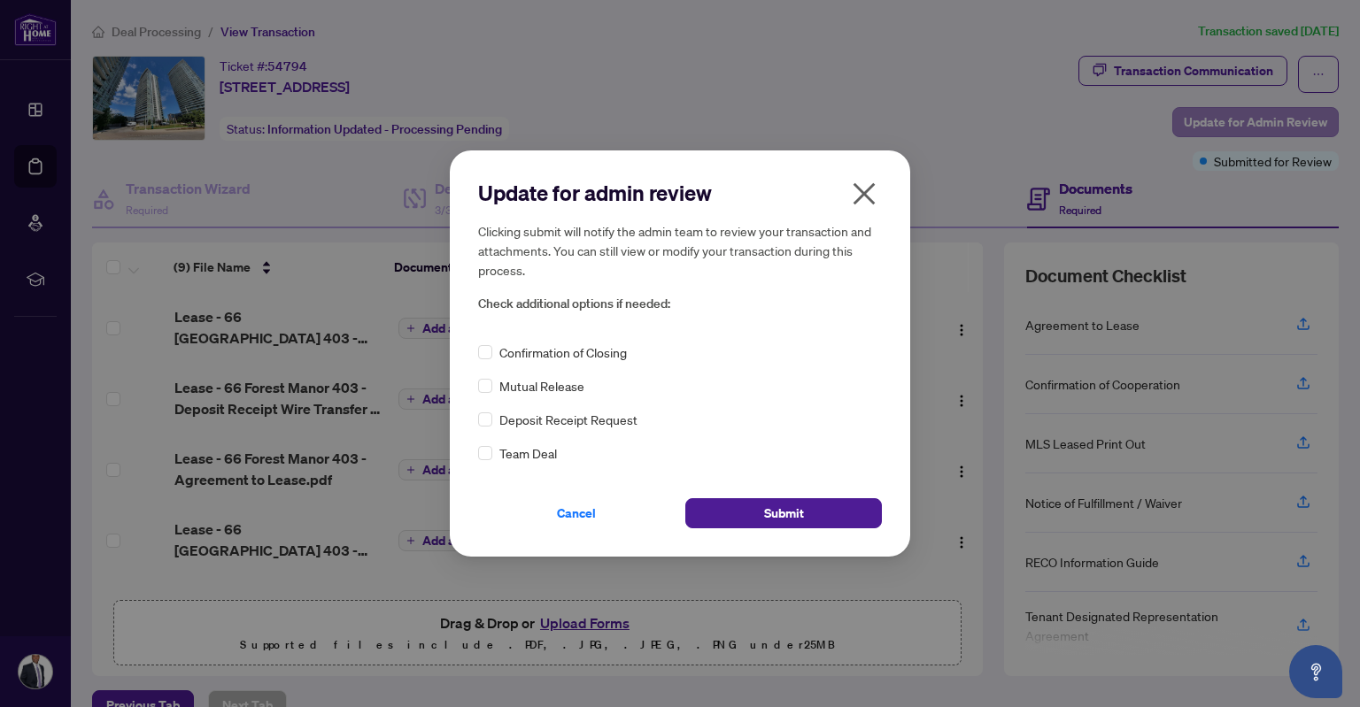  What do you see at coordinates (784, 514) in the screenshot?
I see `button: Submit` at bounding box center [784, 514].